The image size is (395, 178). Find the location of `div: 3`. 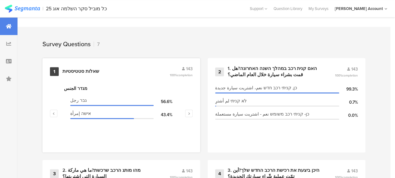

div: 3 is located at coordinates (54, 174).